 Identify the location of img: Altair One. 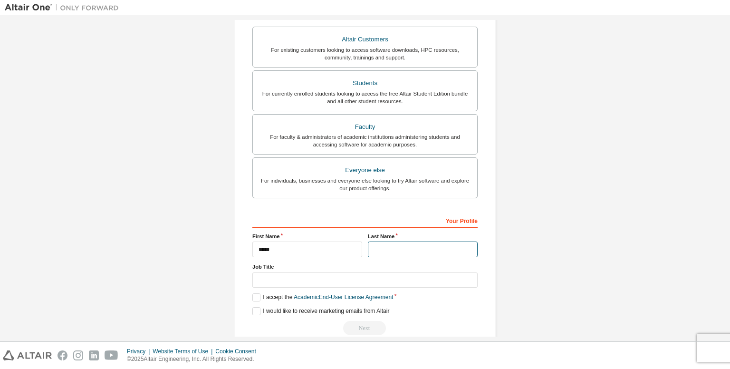
(64, 8).